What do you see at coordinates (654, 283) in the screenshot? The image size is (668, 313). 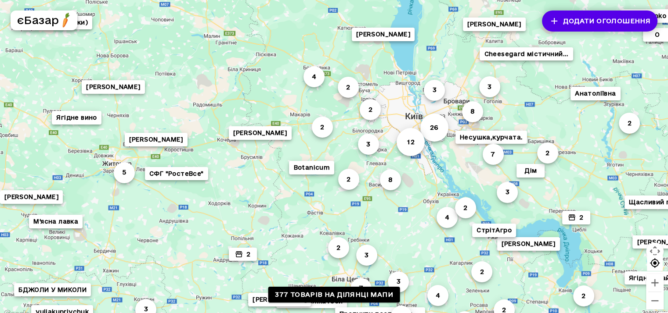 I see `button: Збільшити` at bounding box center [654, 283].